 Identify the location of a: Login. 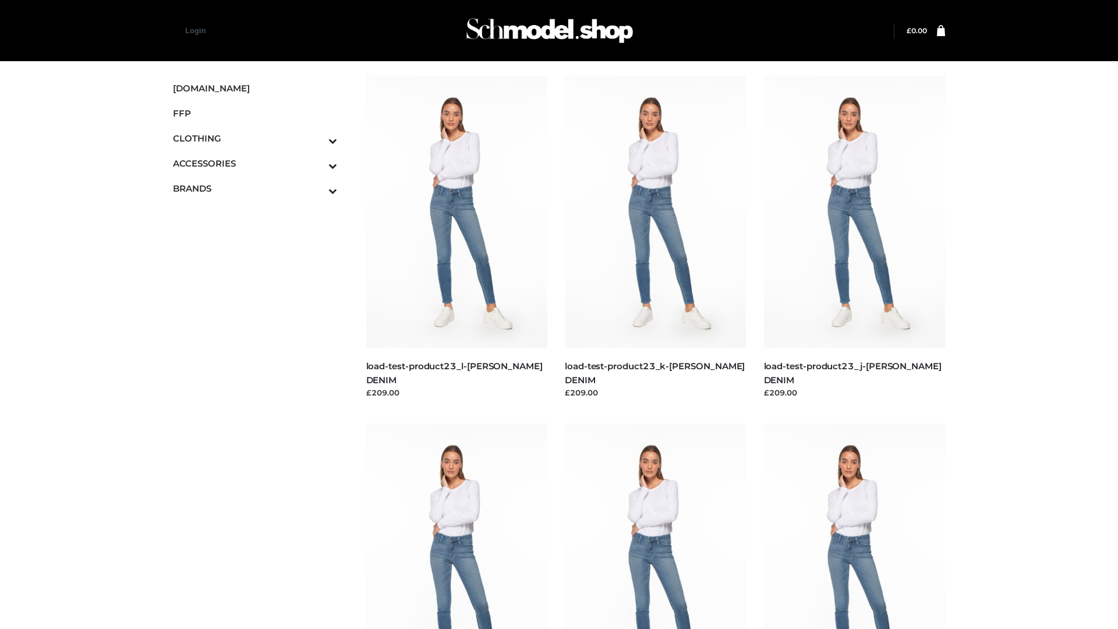
(195, 30).